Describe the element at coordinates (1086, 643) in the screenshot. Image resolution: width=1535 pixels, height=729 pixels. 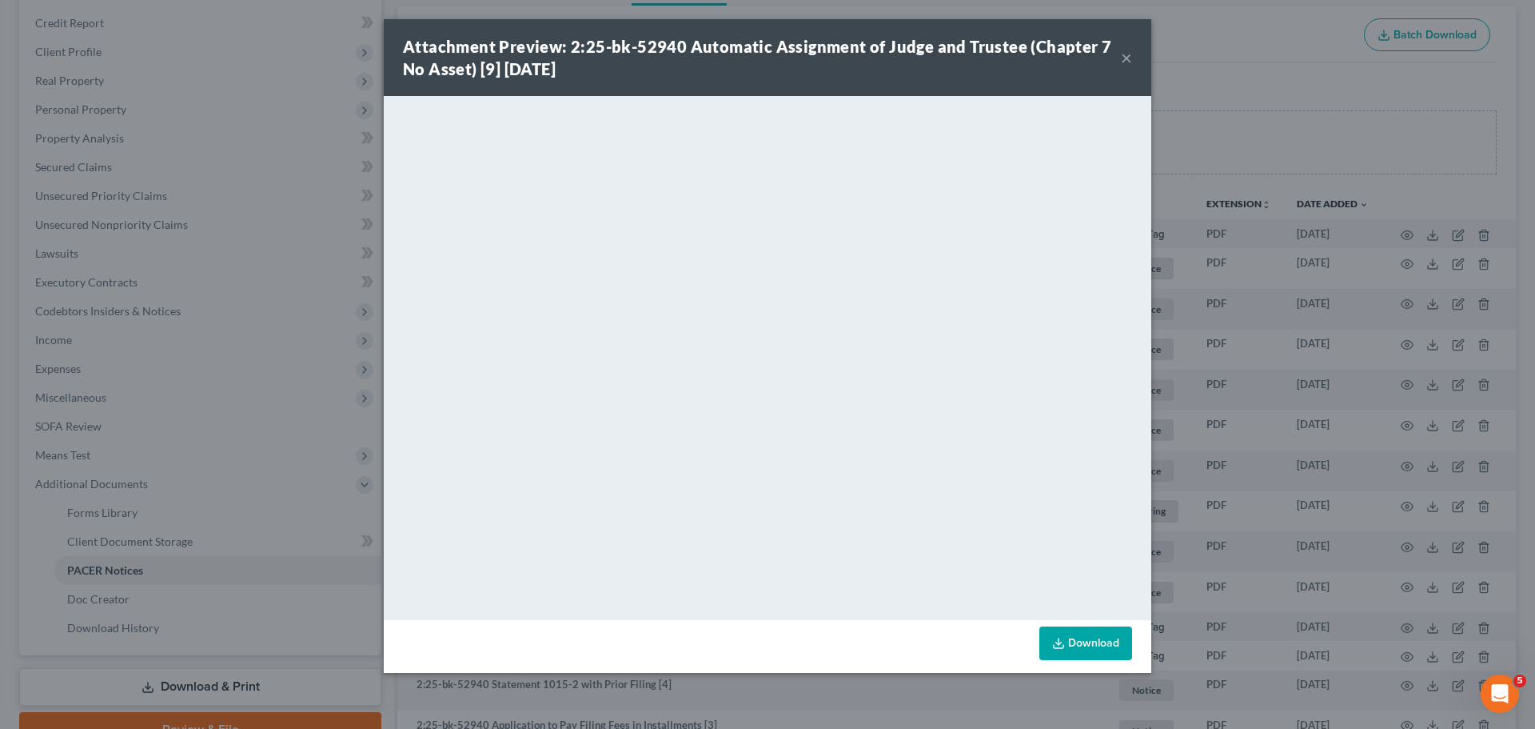
I see `a: Download` at that location.